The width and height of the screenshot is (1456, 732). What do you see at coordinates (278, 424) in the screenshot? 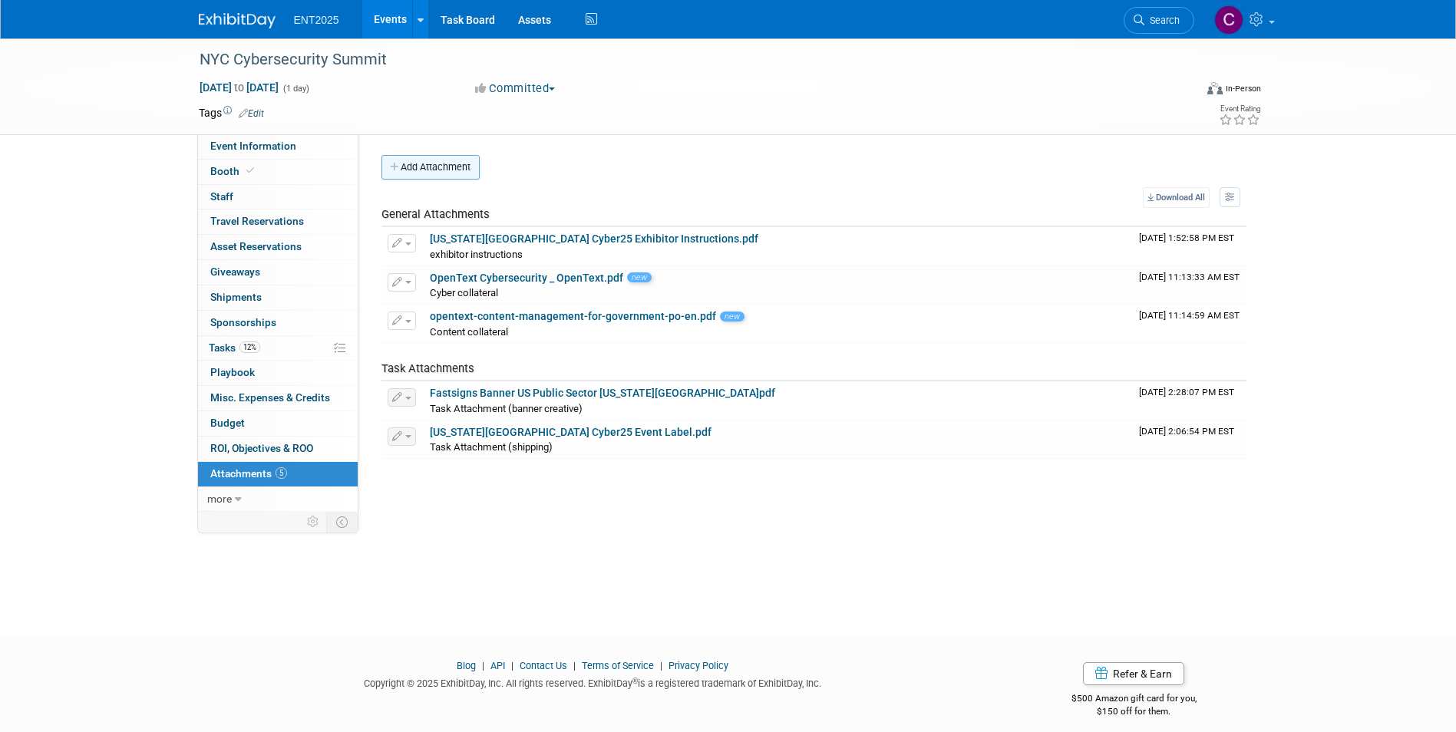
I see `a: Budget` at bounding box center [278, 424].